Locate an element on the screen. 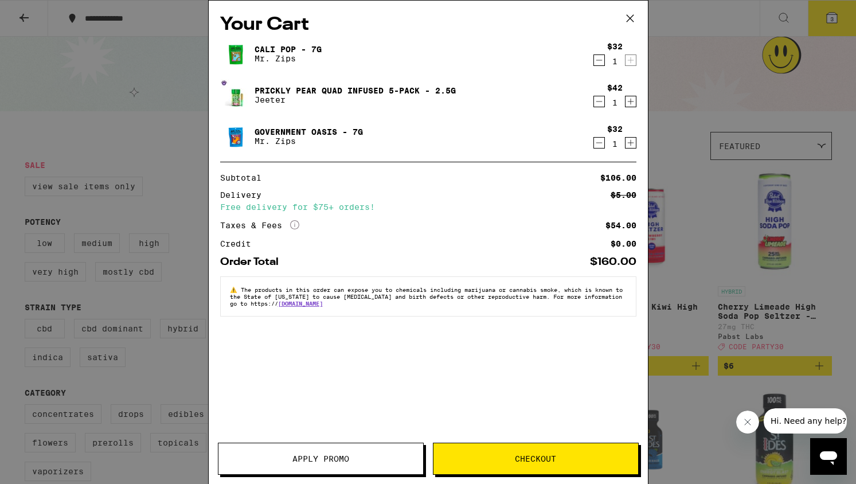 This screenshot has height=484, width=856. div: $160.00 is located at coordinates (613, 262).